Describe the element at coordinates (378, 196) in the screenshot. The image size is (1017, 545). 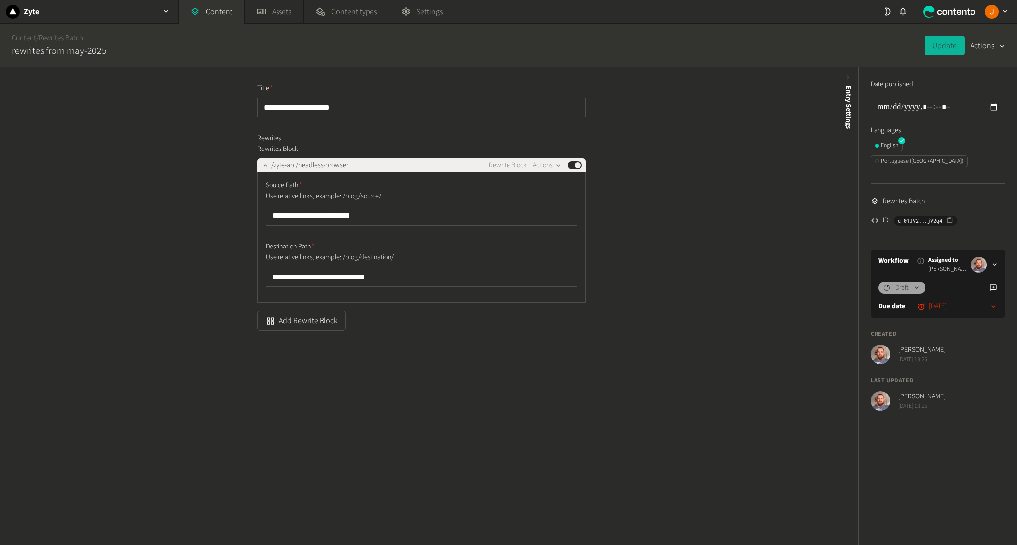
I see `p: Use relative links, example: /blog/source/` at that location.